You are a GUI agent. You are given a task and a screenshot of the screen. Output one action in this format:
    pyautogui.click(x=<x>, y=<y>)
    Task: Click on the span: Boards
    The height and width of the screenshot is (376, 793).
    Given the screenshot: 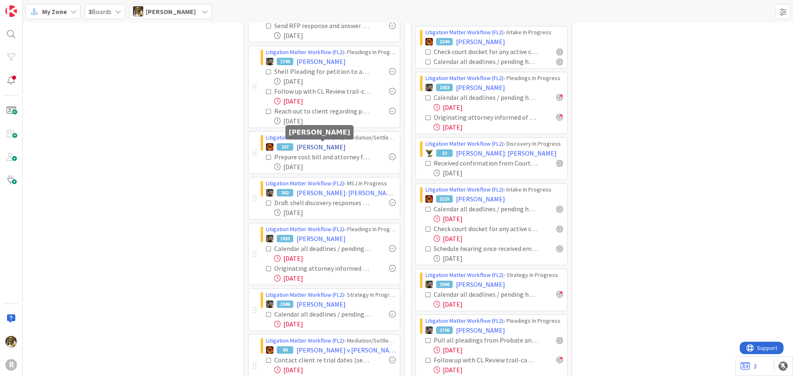 What is the action you would take?
    pyautogui.click(x=100, y=12)
    